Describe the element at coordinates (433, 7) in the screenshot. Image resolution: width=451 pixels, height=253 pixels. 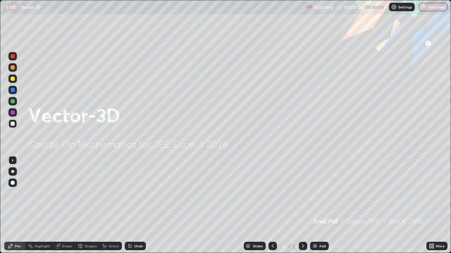
I see `button: End Class` at that location.